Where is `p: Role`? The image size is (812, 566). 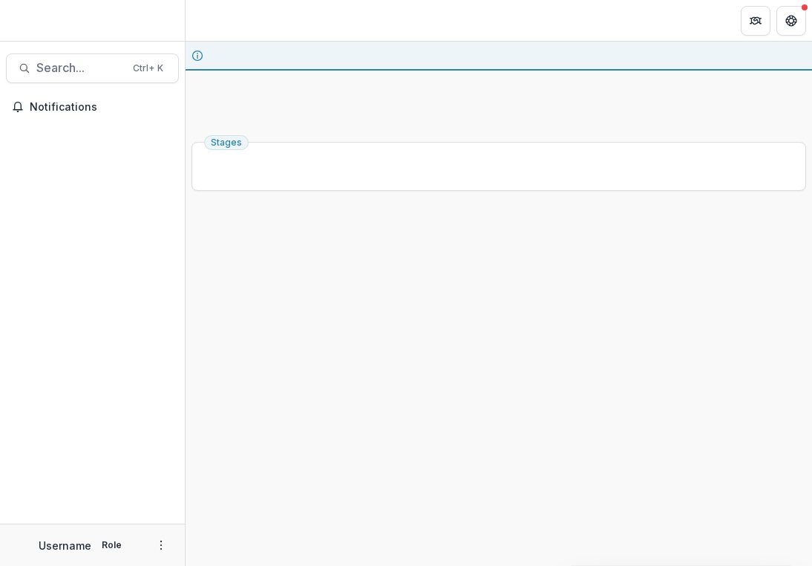 p: Role is located at coordinates (111, 545).